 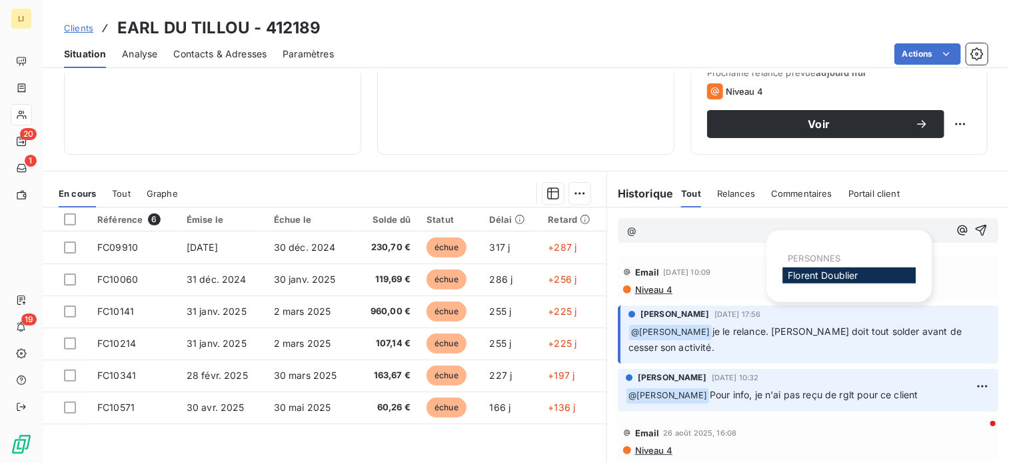 What do you see at coordinates (79, 28) in the screenshot?
I see `a: Clients` at bounding box center [79, 28].